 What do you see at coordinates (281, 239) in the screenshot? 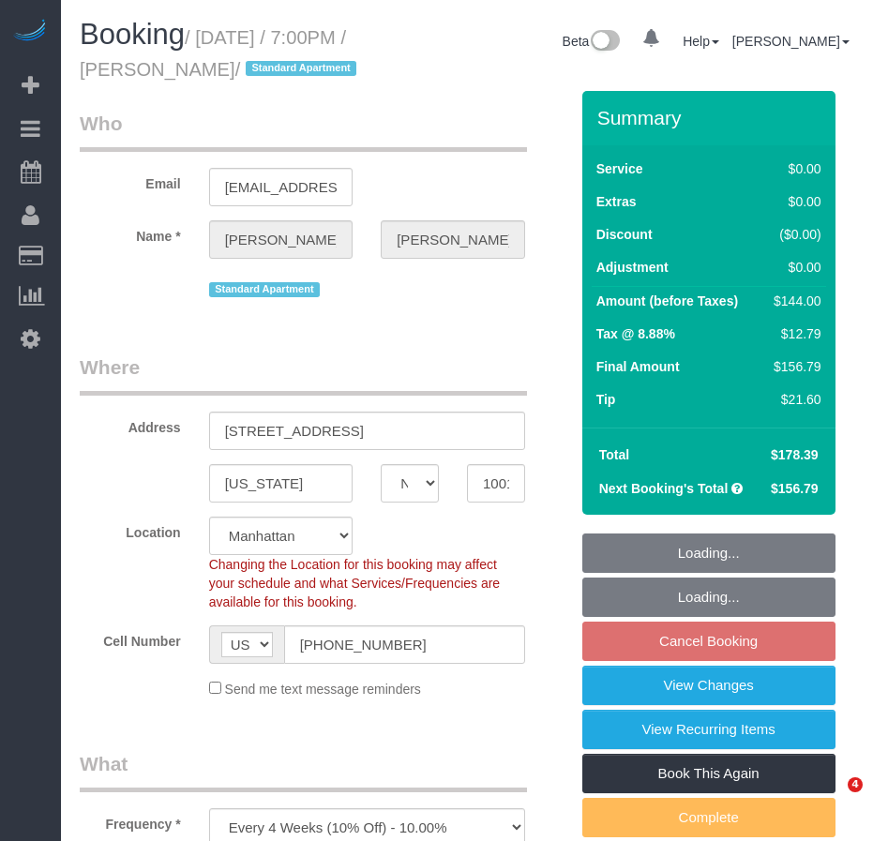
I see `input: First Name` at bounding box center [281, 239].